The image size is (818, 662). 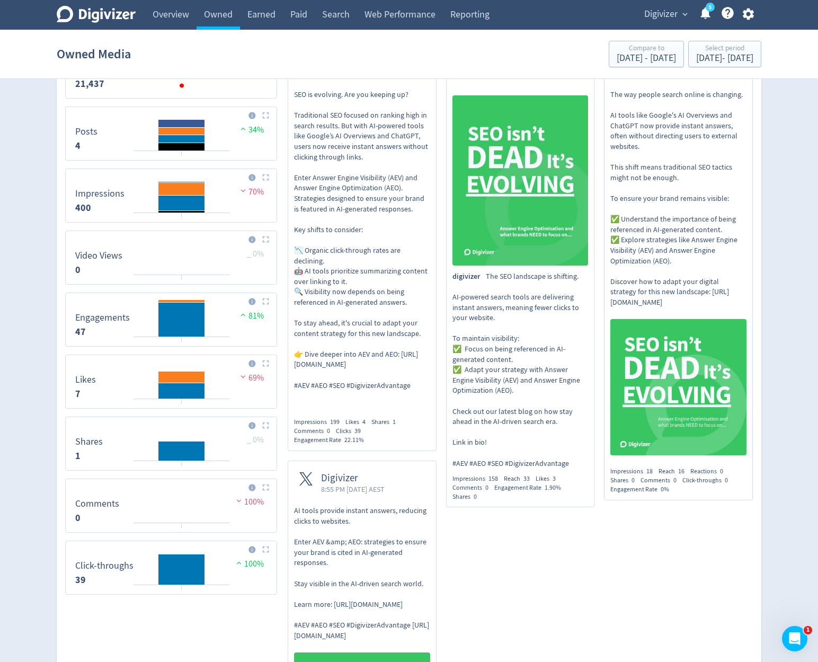 I want to click on p: SEO is evolving. Are you keeping up? Traditional SEO focused on ranking high in search results. B..., so click(x=362, y=240).